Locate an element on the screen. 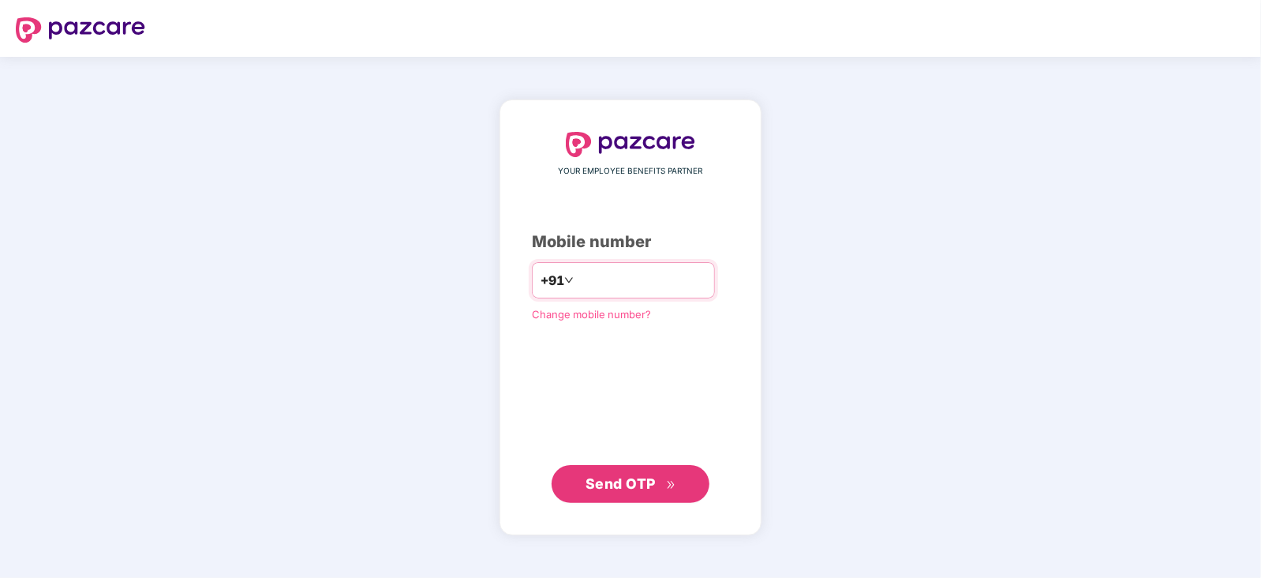 Image resolution: width=1261 pixels, height=578 pixels. button: Send OTPdouble-right is located at coordinates (631, 484).